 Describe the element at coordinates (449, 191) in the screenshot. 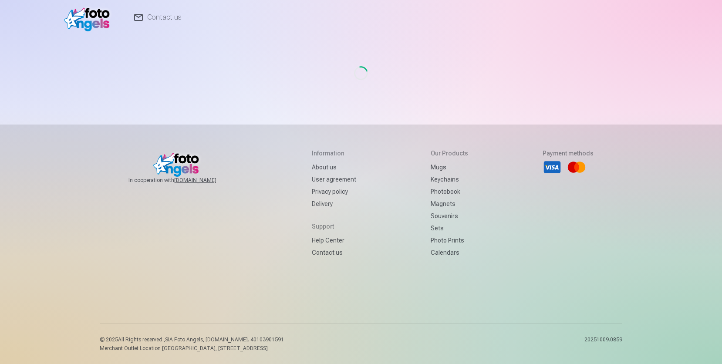

I see `a: Photobook` at that location.